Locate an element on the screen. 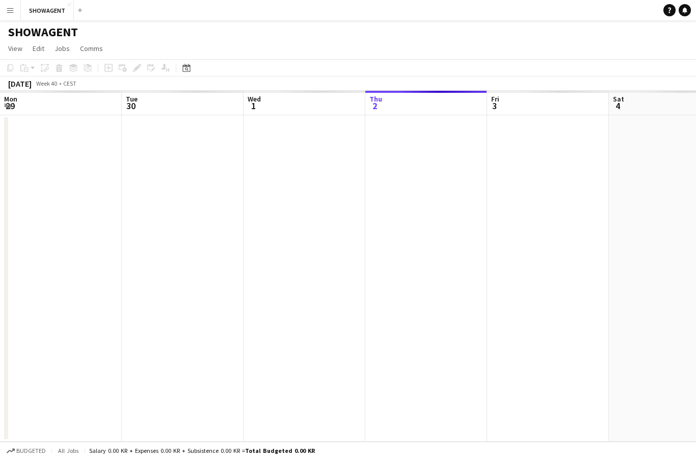 The height and width of the screenshot is (459, 696). span: Wed is located at coordinates (254, 99).